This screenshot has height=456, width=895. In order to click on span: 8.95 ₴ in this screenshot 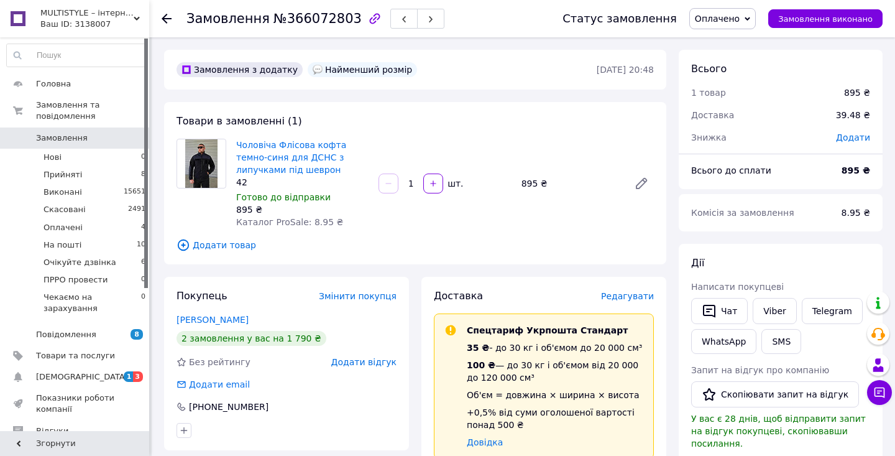, I will do `click(856, 213)`.